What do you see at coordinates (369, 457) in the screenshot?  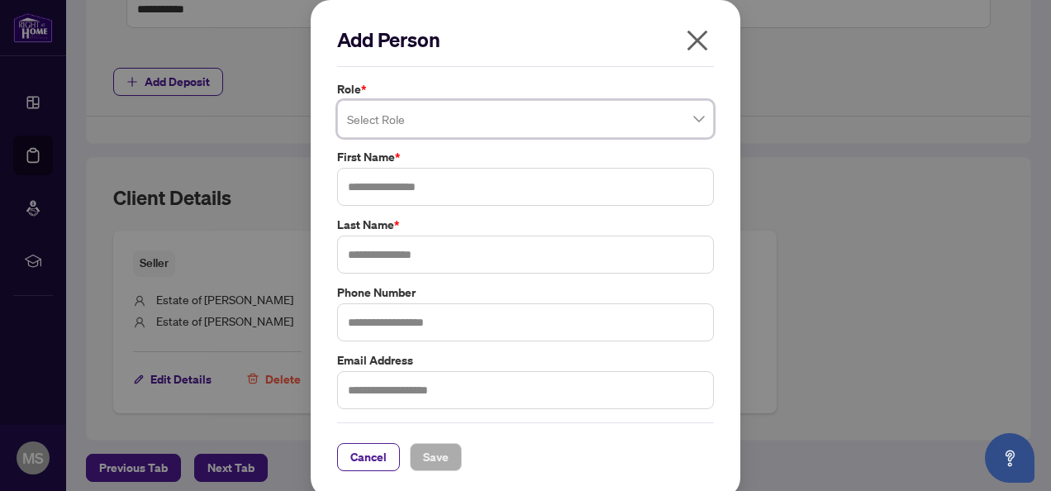 I see `span: Cancel` at bounding box center [369, 457].